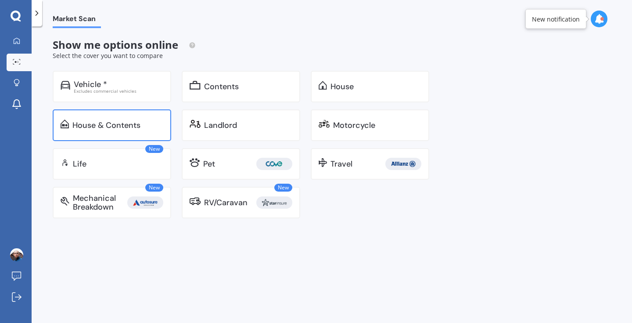 This screenshot has height=323, width=632. Describe the element at coordinates (404, 164) in the screenshot. I see `img: Allianz.webp` at that location.